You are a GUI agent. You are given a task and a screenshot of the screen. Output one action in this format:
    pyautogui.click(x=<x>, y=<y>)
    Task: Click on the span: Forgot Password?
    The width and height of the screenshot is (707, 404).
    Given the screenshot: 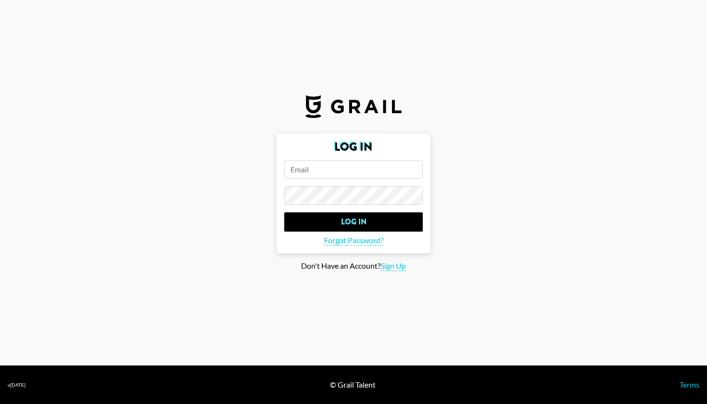 What is the action you would take?
    pyautogui.click(x=354, y=240)
    